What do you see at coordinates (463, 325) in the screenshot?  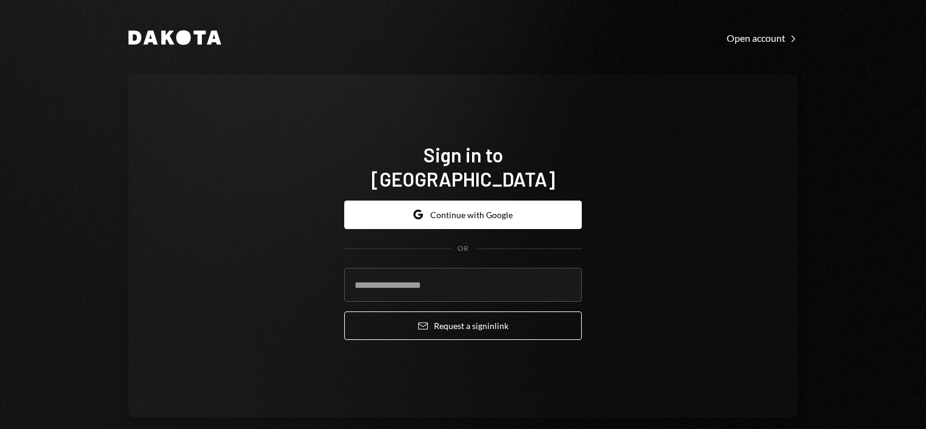 I see `button: Request a signinlink` at bounding box center [463, 325].